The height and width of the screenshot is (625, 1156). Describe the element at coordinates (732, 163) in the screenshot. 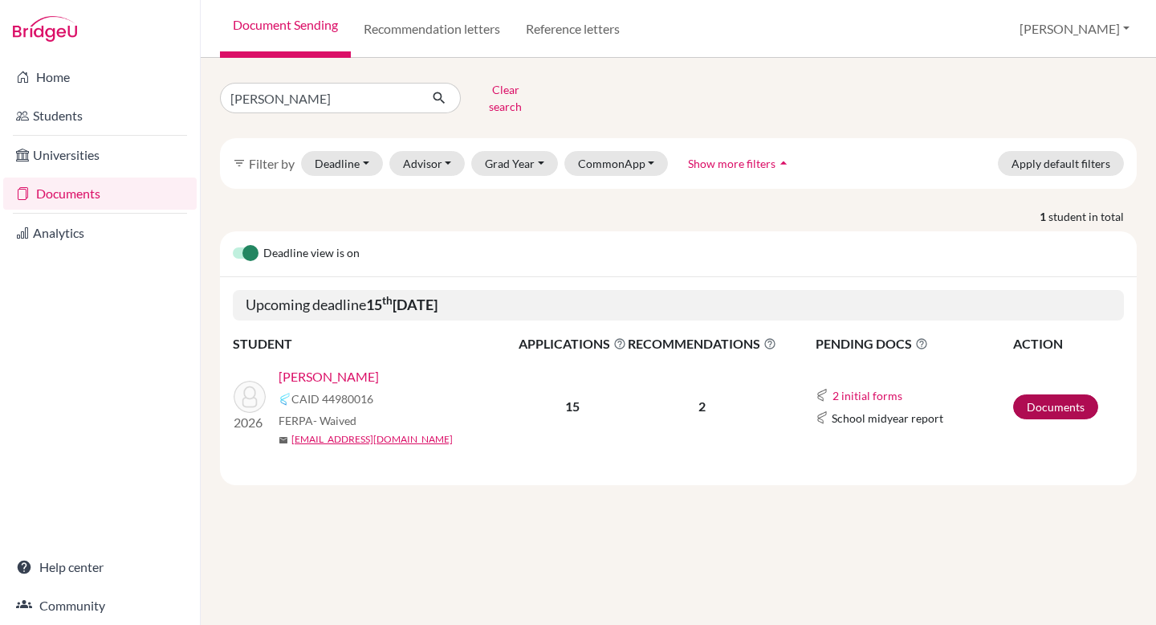

I see `span: Show more filters` at that location.